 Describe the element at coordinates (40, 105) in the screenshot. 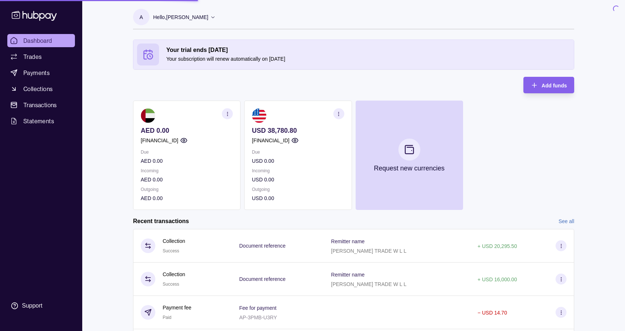

I see `span: Transactions` at that location.